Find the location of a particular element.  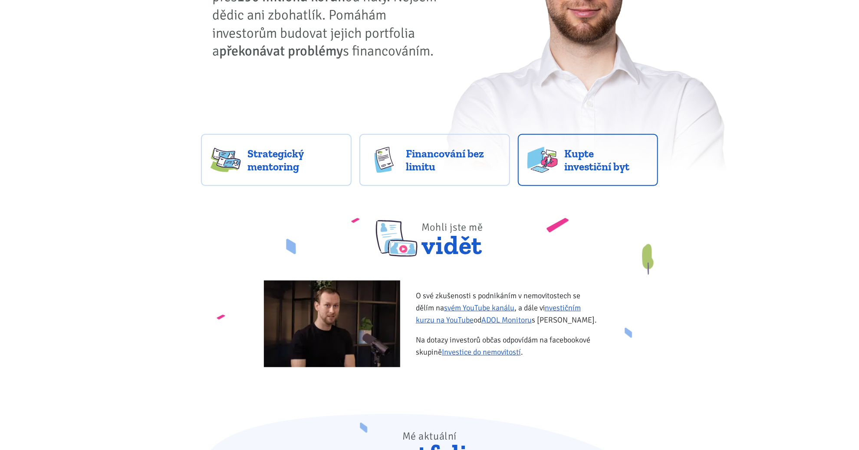

a: Kupte investiční byt is located at coordinates (587, 160).